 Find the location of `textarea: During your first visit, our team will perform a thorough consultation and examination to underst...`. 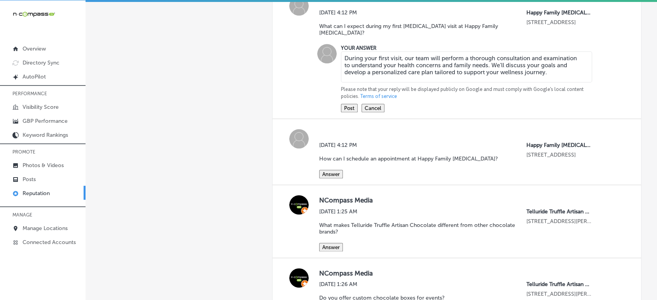

textarea: During your first visit, our team will perform a thorough consultation and examination to underst... is located at coordinates (466, 67).